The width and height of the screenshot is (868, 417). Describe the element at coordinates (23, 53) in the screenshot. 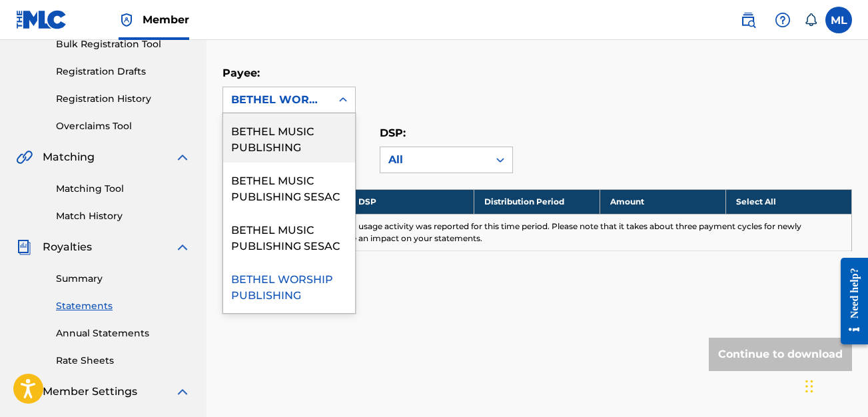

I see `div: Open Resource Center` at that location.